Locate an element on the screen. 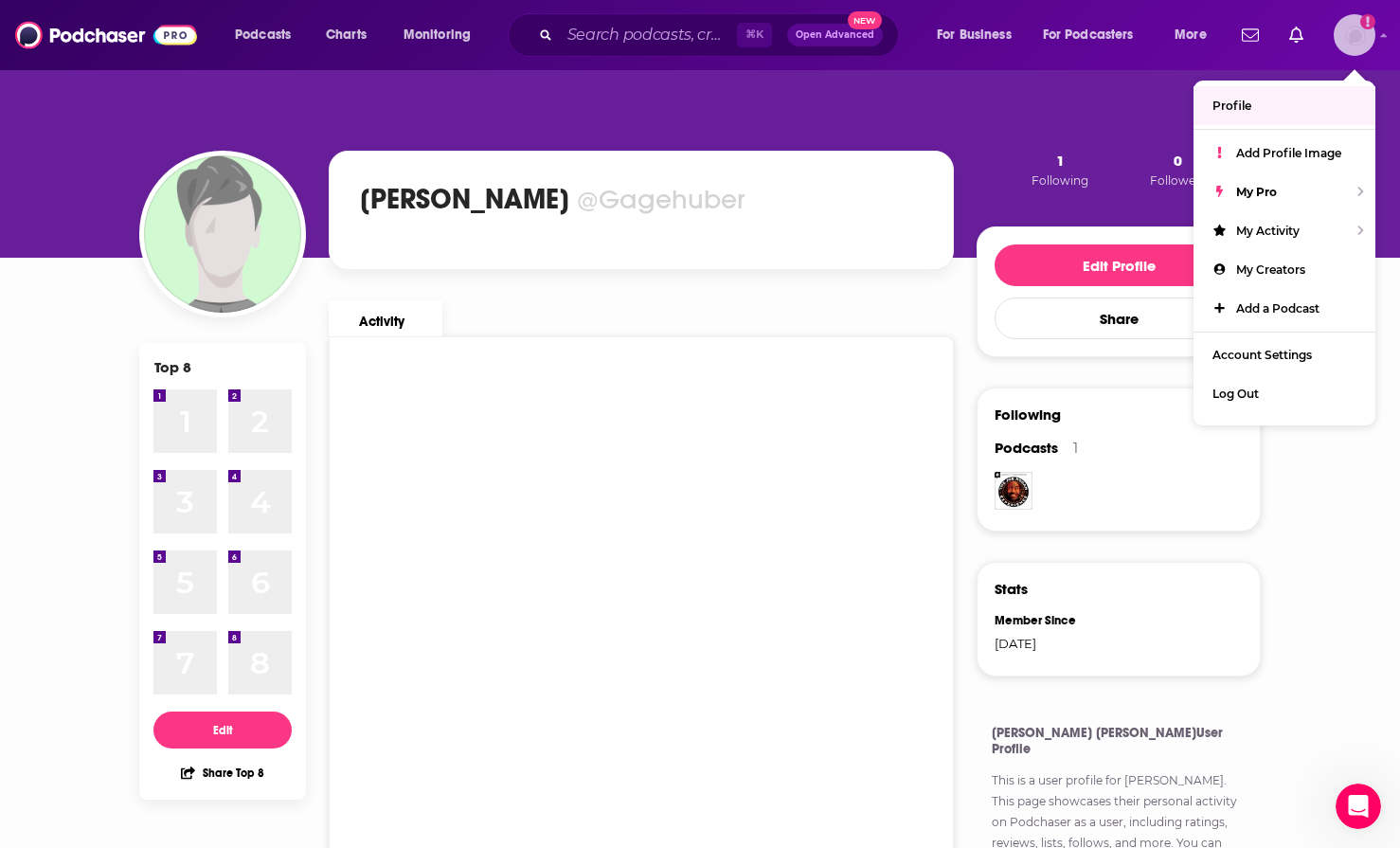  a: My Creators is located at coordinates (1285, 269).